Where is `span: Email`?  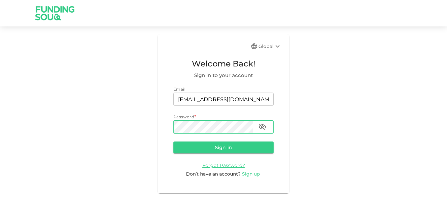 span: Email is located at coordinates (180, 89).